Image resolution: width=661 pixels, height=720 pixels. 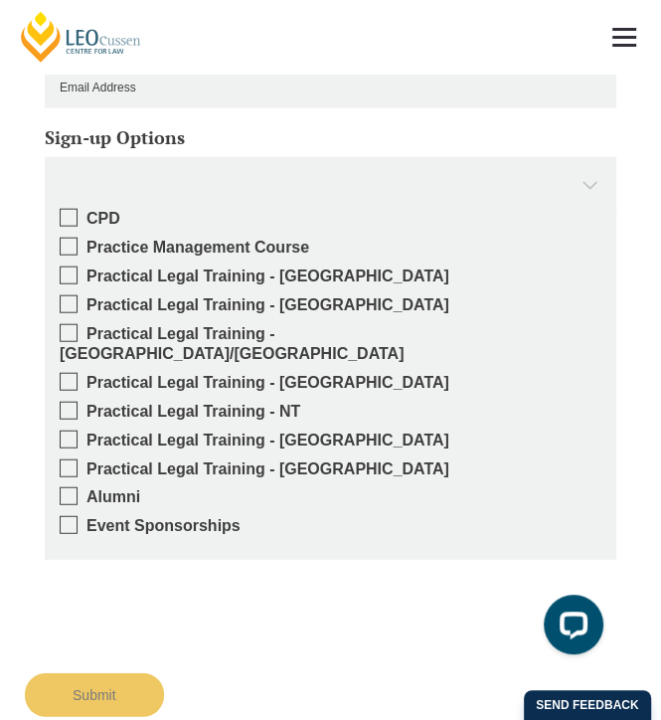 What do you see at coordinates (94, 695) in the screenshot?
I see `input: Submit` at bounding box center [94, 695].